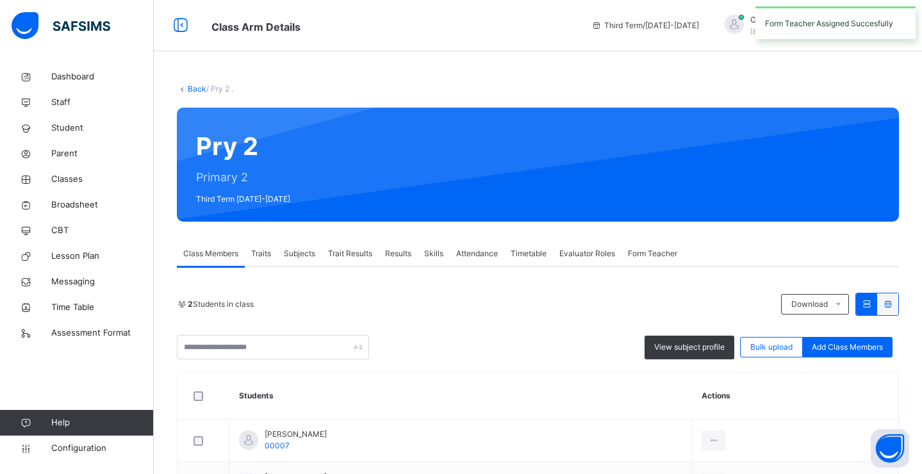 Image resolution: width=922 pixels, height=474 pixels. Describe the element at coordinates (102, 449) in the screenshot. I see `span: Configuration` at that location.